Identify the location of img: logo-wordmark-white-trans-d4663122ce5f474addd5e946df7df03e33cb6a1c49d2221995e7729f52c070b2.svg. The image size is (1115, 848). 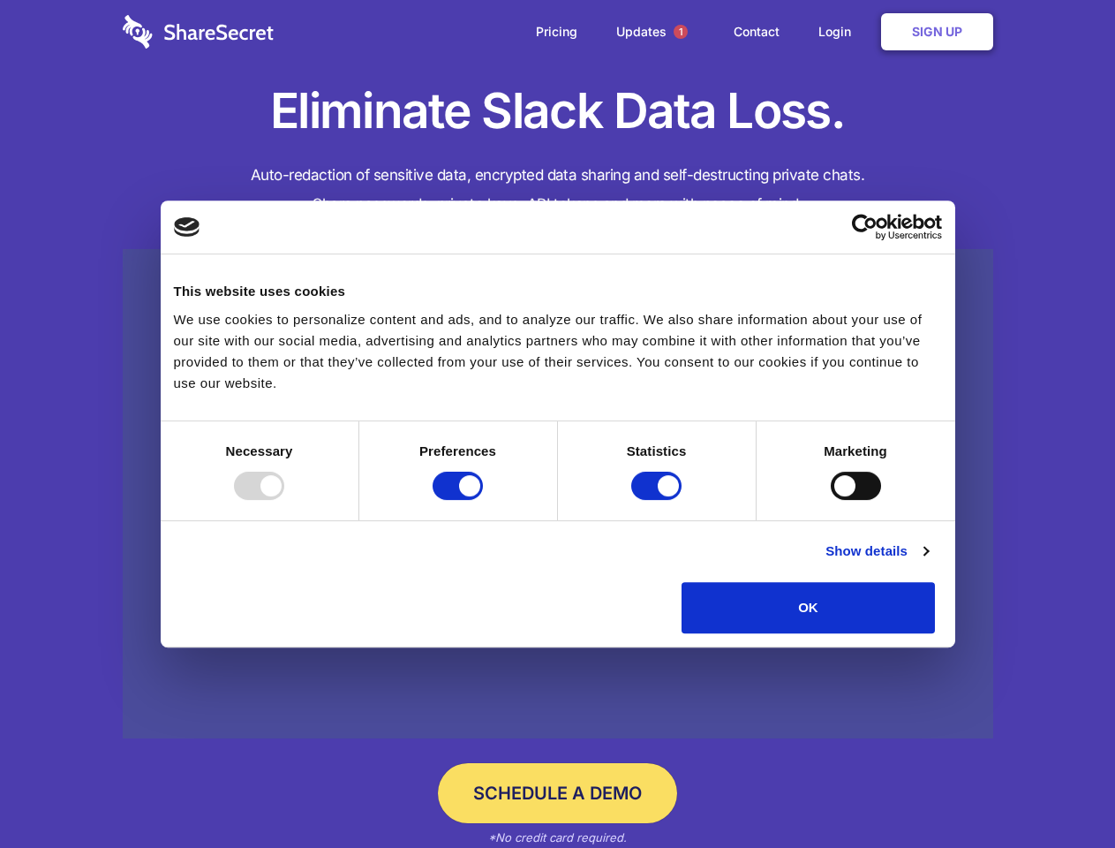
(198, 32).